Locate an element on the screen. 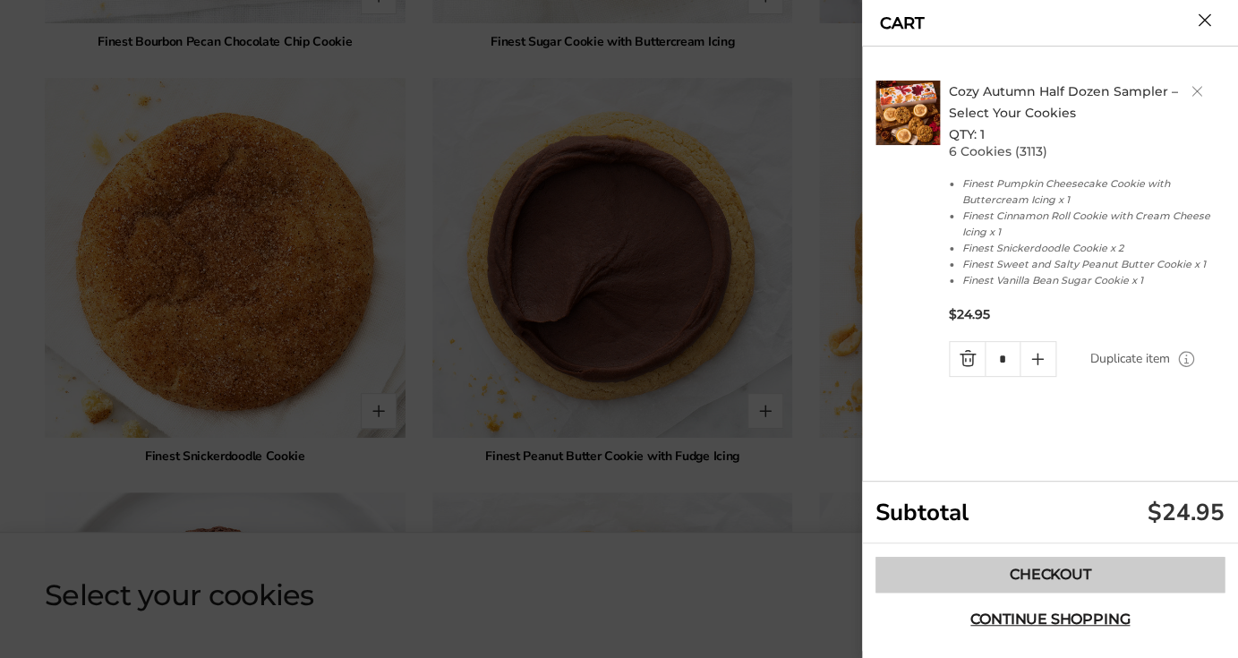 This screenshot has width=1238, height=658. input: Quantity Input is located at coordinates (1002, 359).